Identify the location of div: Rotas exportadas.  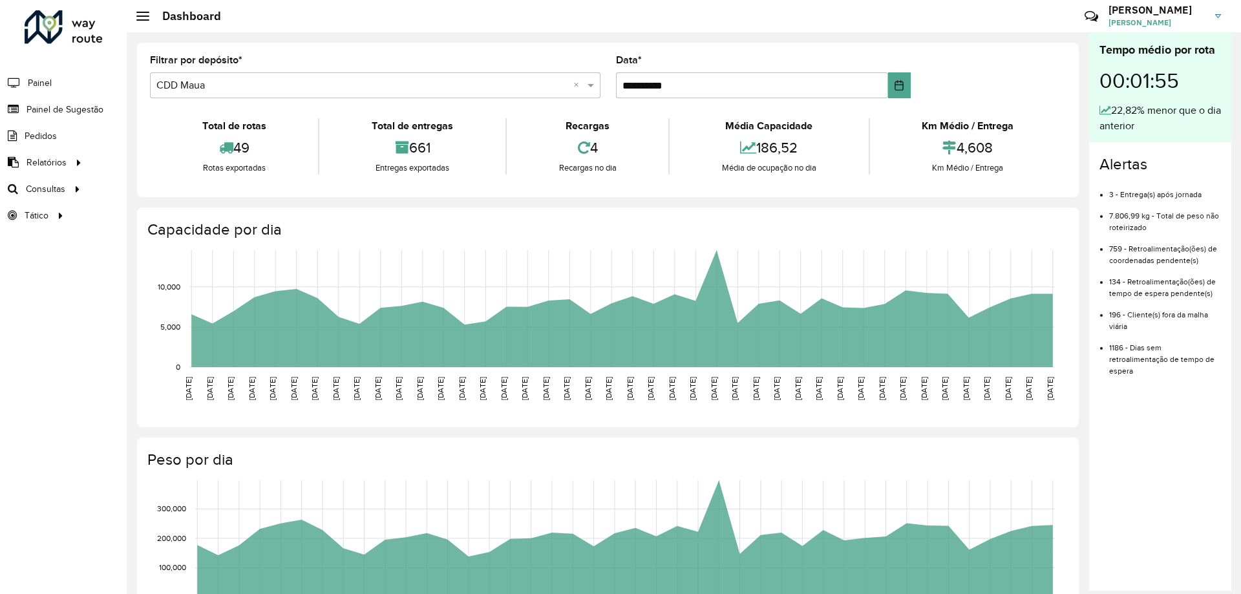
(234, 168).